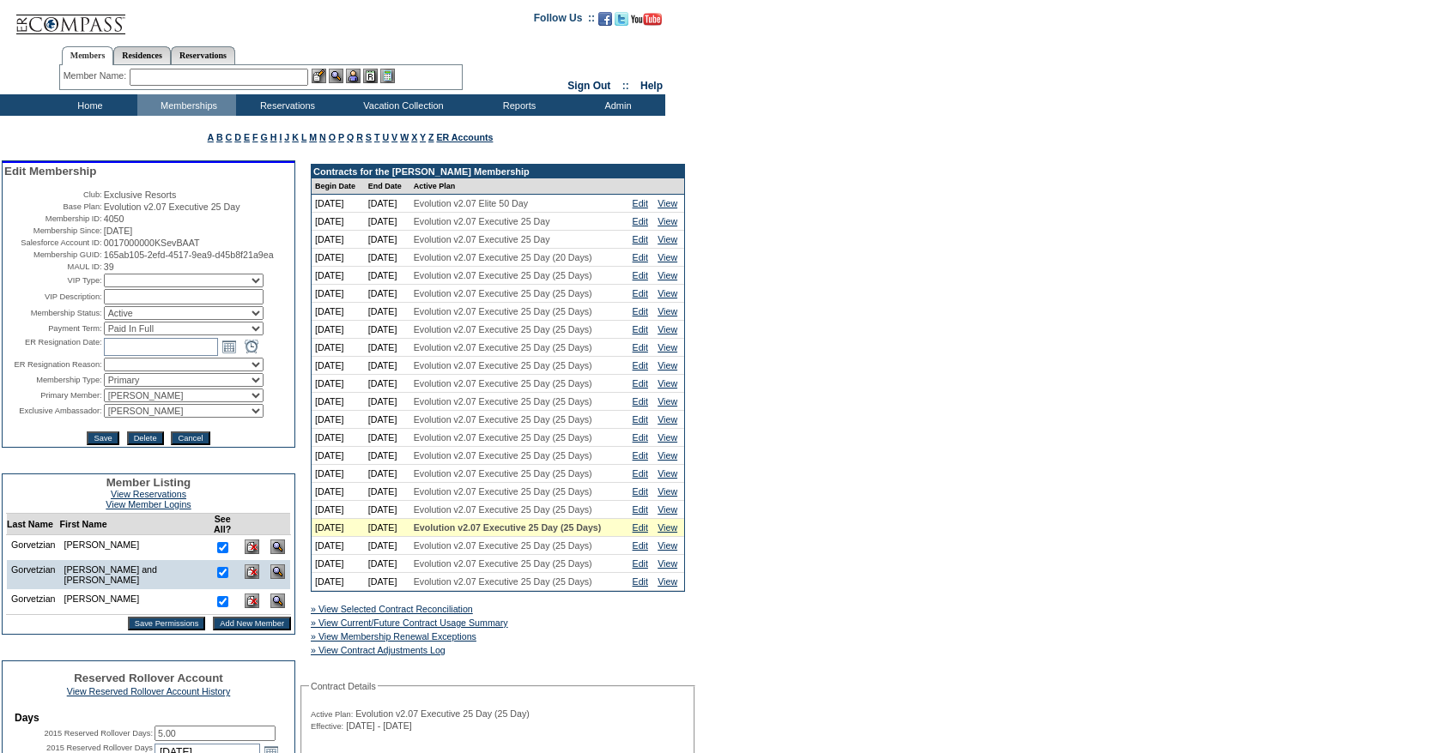 This screenshot has width=1455, height=753. Describe the element at coordinates (353, 76) in the screenshot. I see `img: Impersonate` at that location.